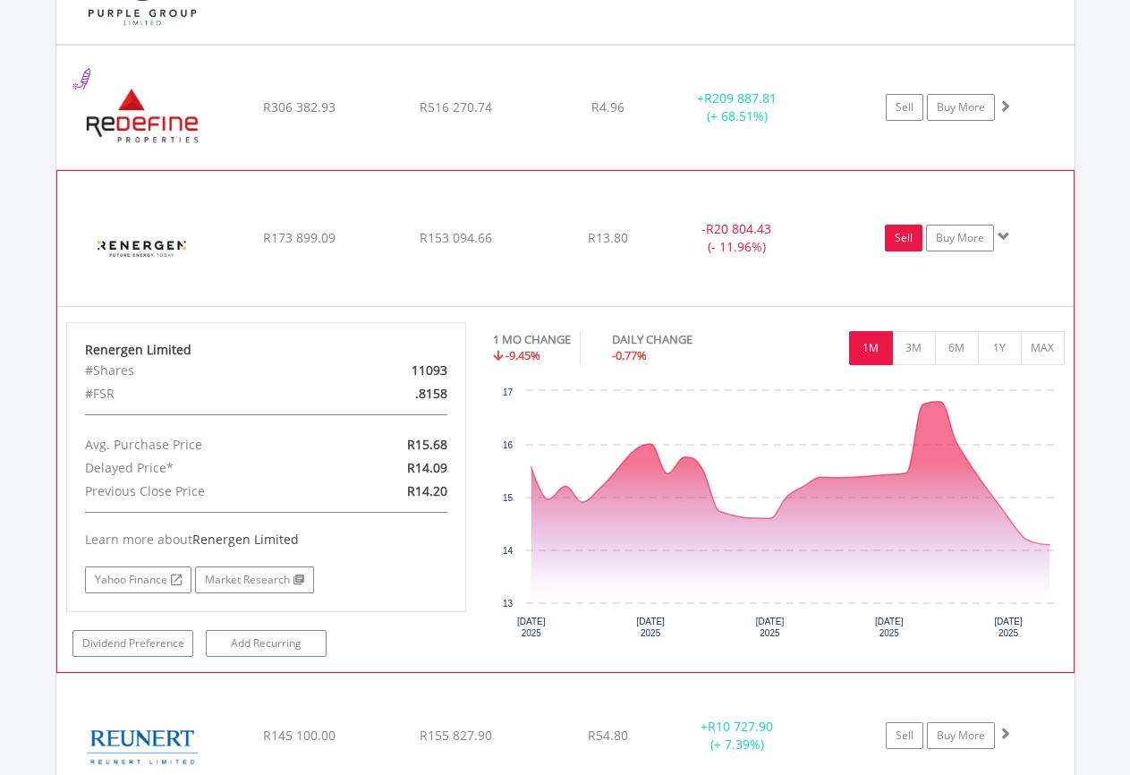  Describe the element at coordinates (455, 106) in the screenshot. I see `span: R516 270.74` at that location.